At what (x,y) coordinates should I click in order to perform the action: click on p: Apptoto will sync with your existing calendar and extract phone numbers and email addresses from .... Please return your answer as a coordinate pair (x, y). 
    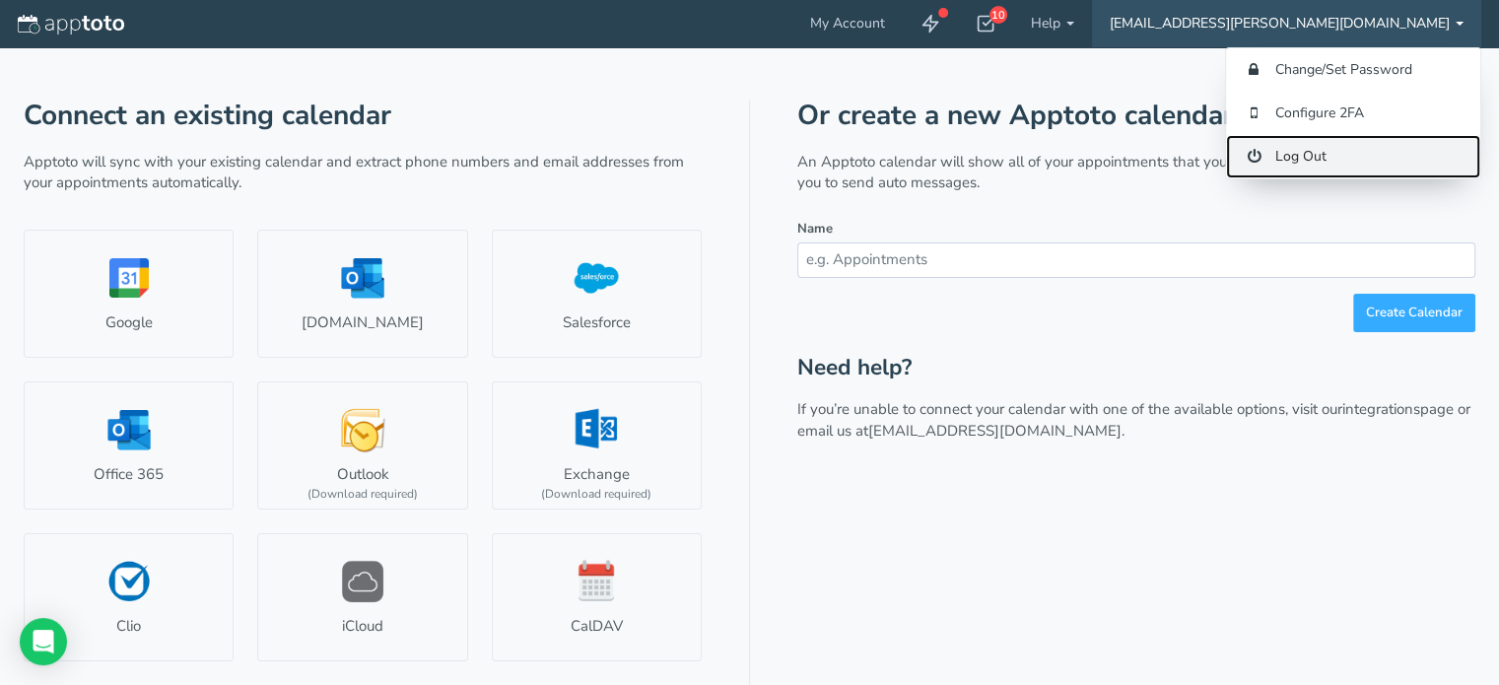
    Looking at the image, I should click on (363, 172).